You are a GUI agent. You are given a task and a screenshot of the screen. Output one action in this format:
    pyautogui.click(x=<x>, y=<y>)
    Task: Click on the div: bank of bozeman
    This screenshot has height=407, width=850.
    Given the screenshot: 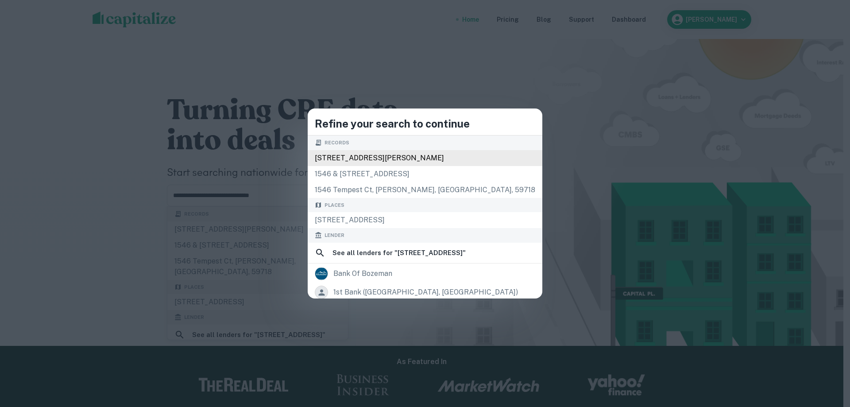 What is the action you would take?
    pyautogui.click(x=363, y=274)
    